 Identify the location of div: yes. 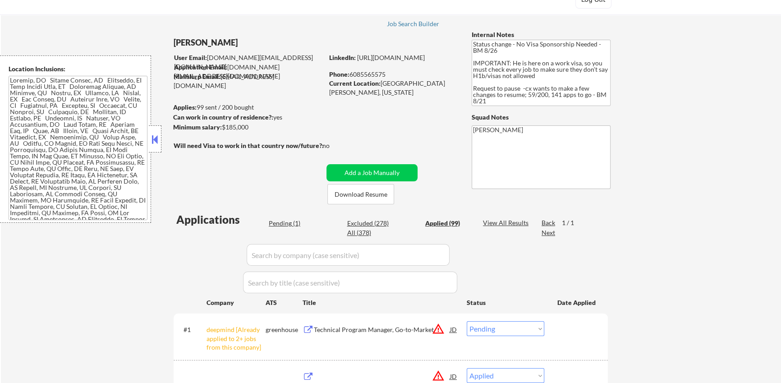
(247, 117).